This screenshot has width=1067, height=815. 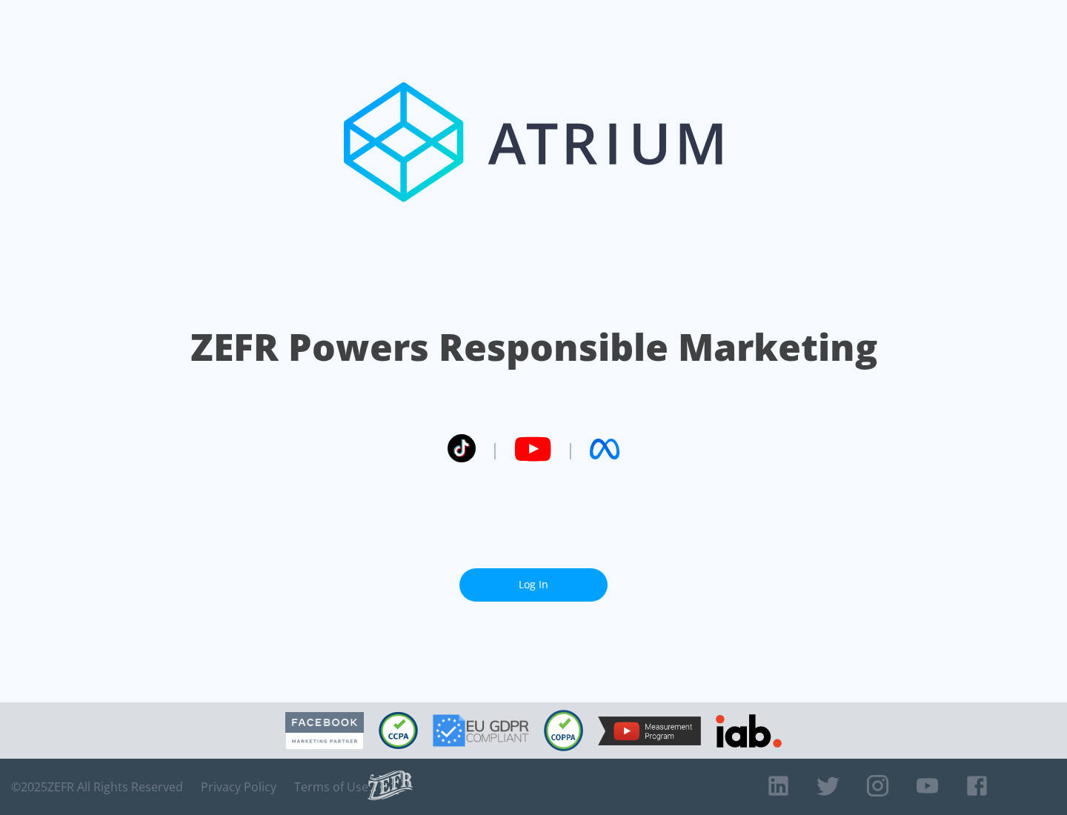 What do you see at coordinates (325, 731) in the screenshot?
I see `img: Facebook Marketing Partner` at bounding box center [325, 731].